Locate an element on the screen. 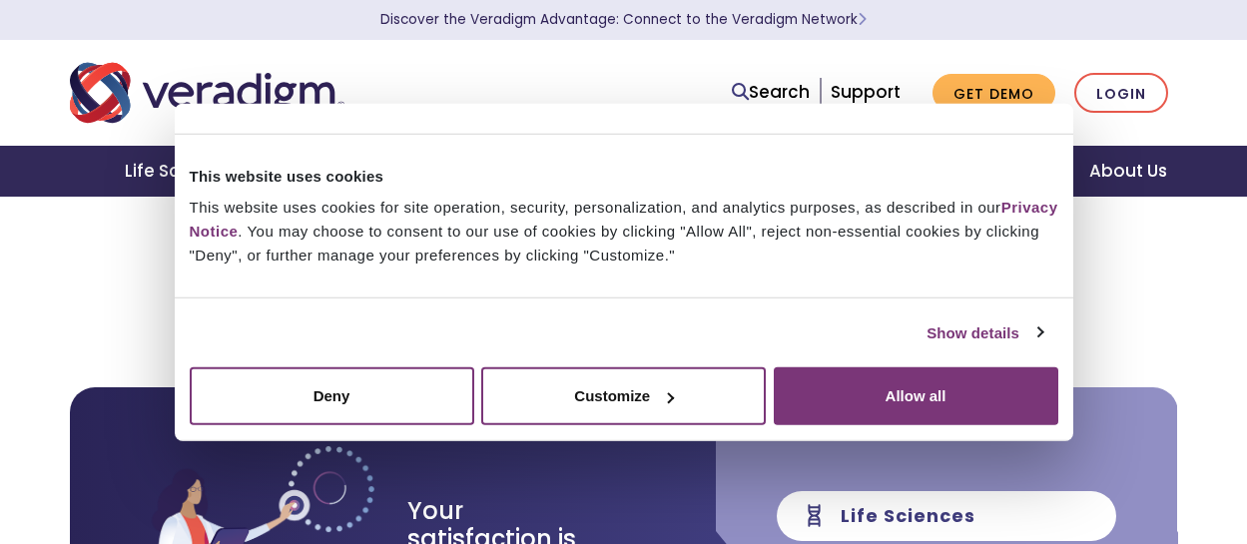 The image size is (1247, 544). a: Support is located at coordinates (866, 92).